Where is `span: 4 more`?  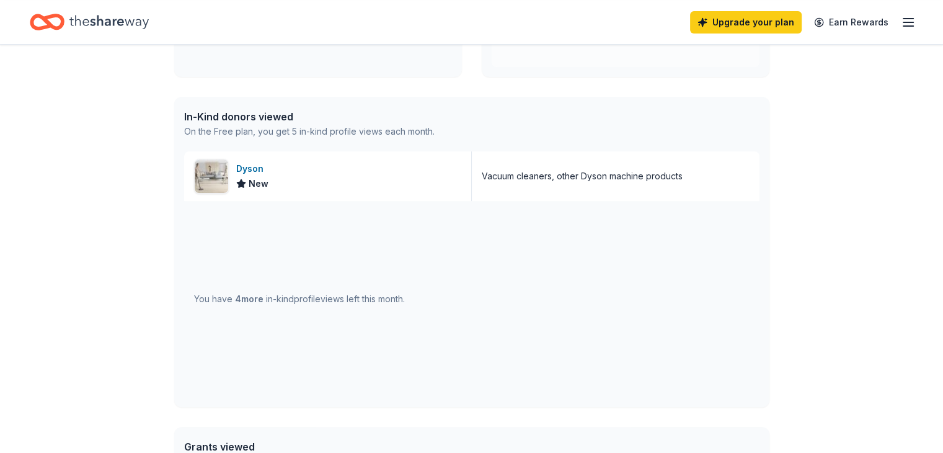 span: 4 more is located at coordinates (249, 298).